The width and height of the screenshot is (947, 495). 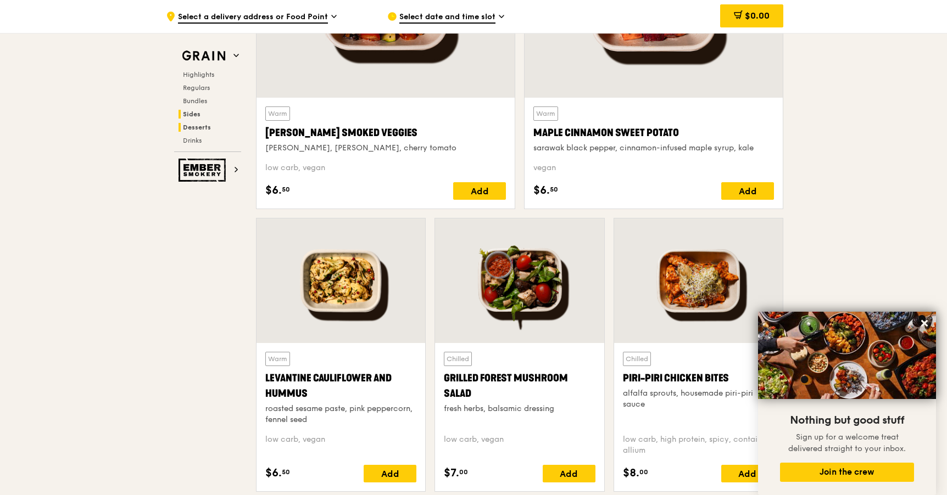 I want to click on span: $8., so click(x=631, y=473).